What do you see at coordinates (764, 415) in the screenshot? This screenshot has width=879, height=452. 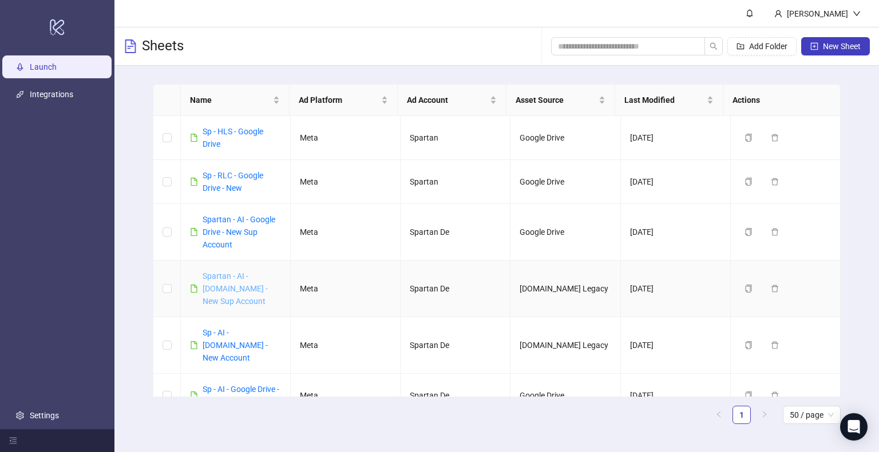 I see `button: right` at bounding box center [764, 415].